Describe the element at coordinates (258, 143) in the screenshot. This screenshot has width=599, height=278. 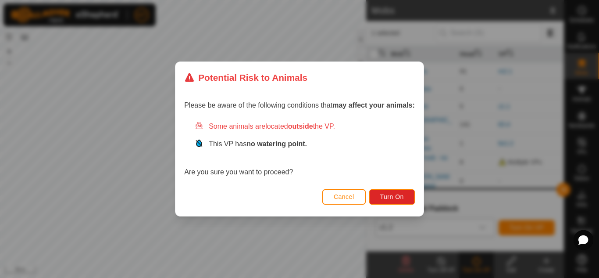
I see `span: This VP has` at that location.